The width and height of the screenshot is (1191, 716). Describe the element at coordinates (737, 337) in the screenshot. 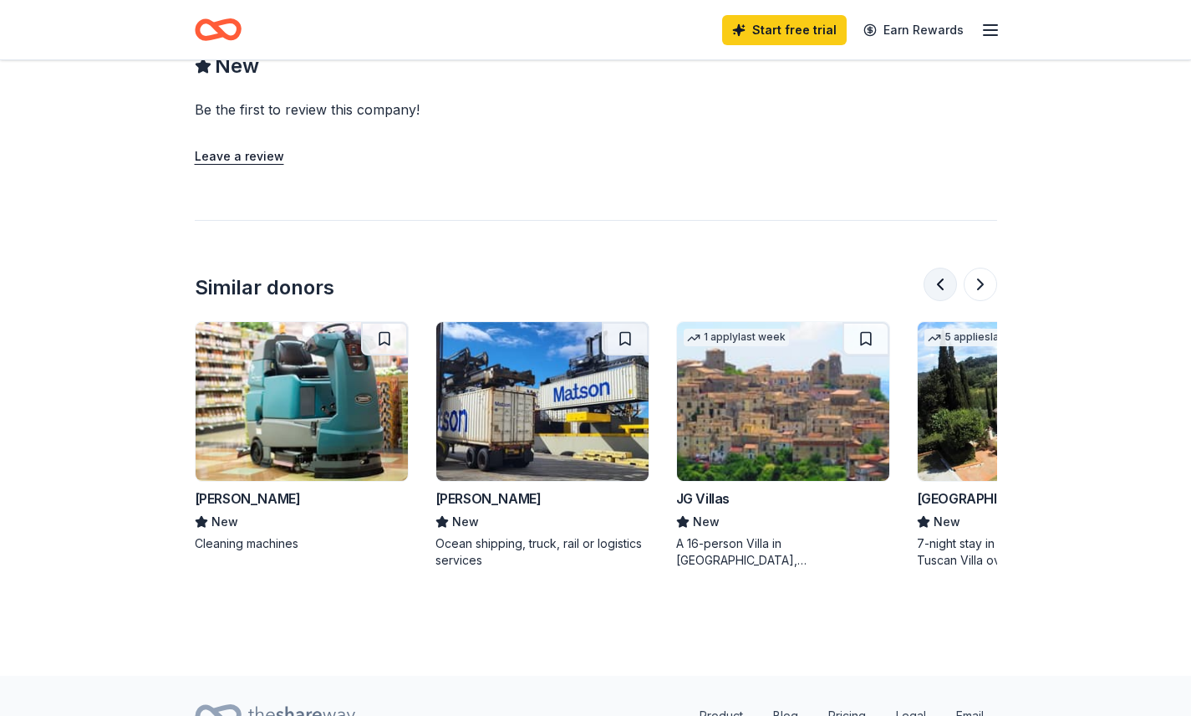

I see `div: 1 apply last week` at that location.